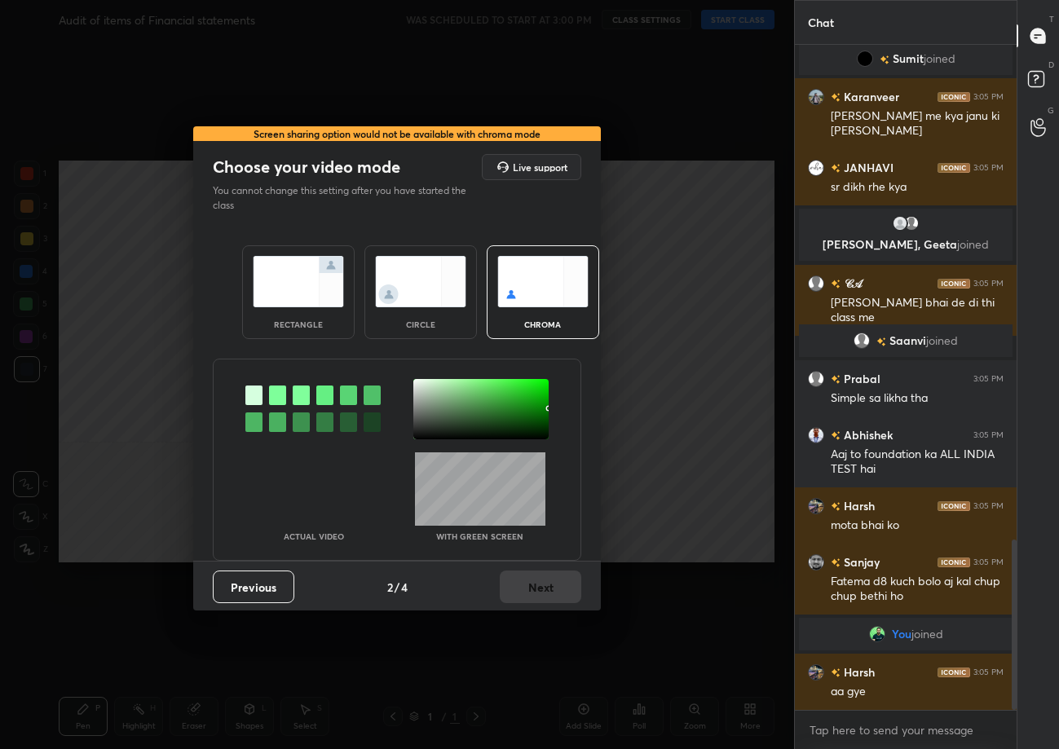 The height and width of the screenshot is (749, 1059). What do you see at coordinates (816, 97) in the screenshot?
I see `img: 0f1d52dde36a4825bf6c1738336bfce7.jpg` at bounding box center [816, 97].